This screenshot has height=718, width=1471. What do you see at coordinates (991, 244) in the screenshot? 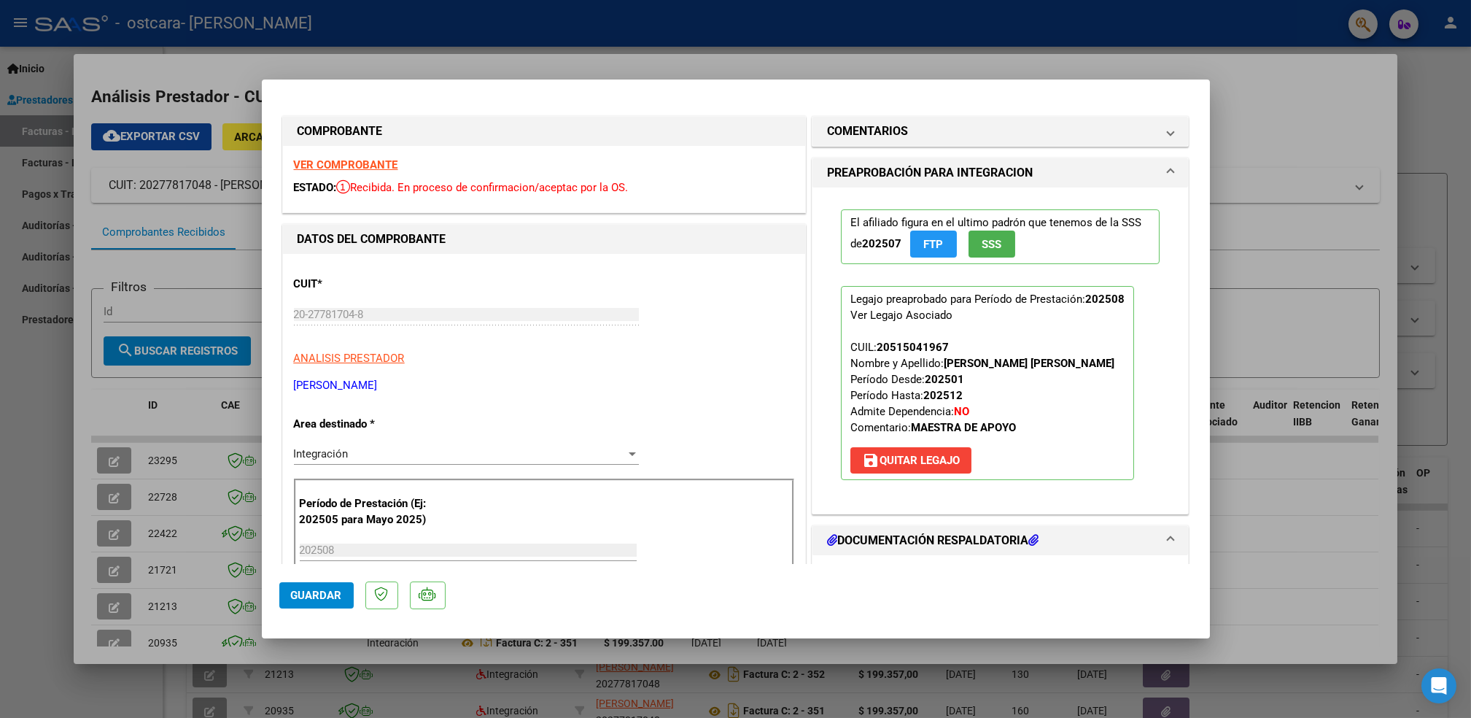
I see `span: SSS` at bounding box center [991, 244].